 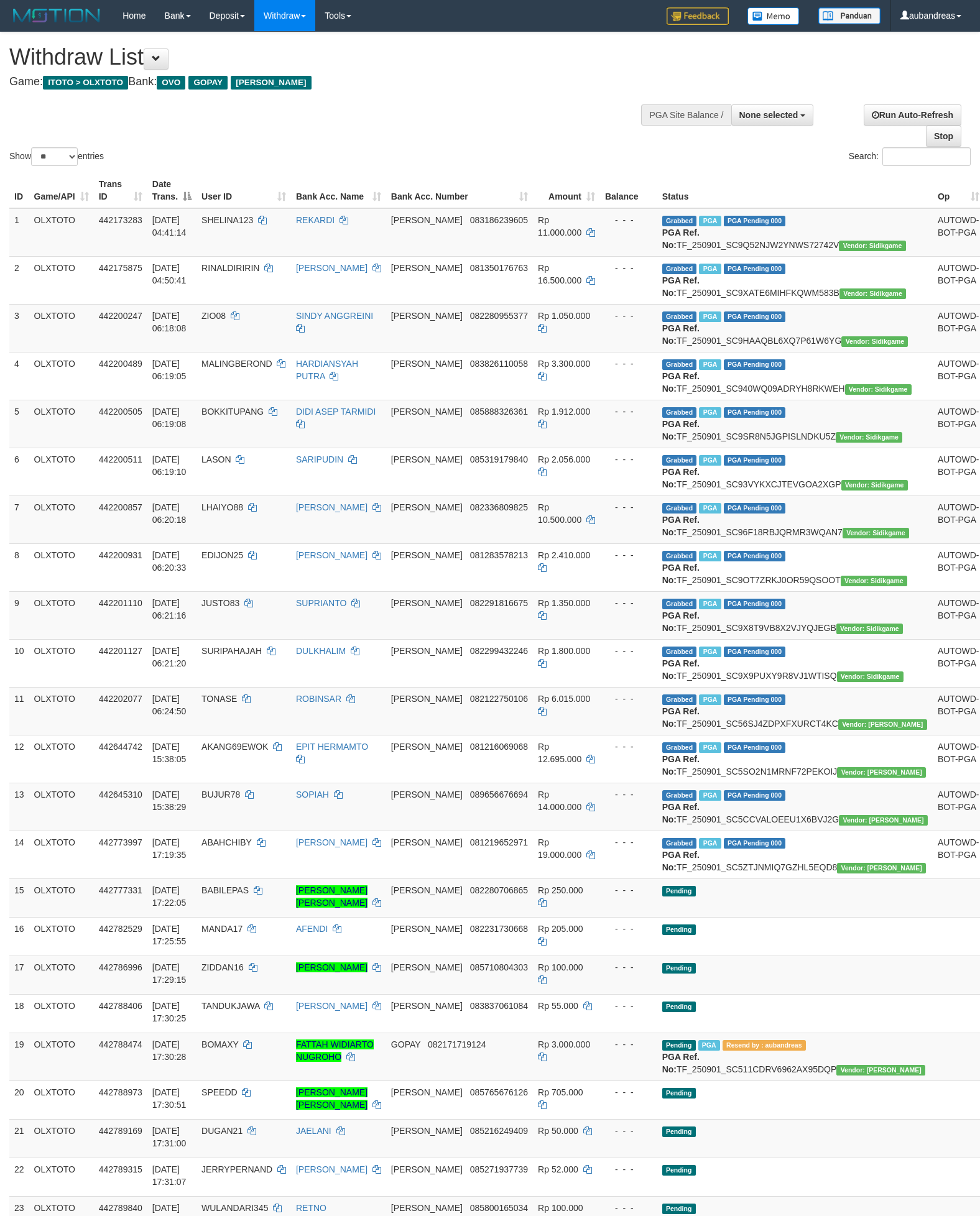 What do you see at coordinates (227, 220) in the screenshot?
I see `span: SHELINA123` at bounding box center [227, 220].